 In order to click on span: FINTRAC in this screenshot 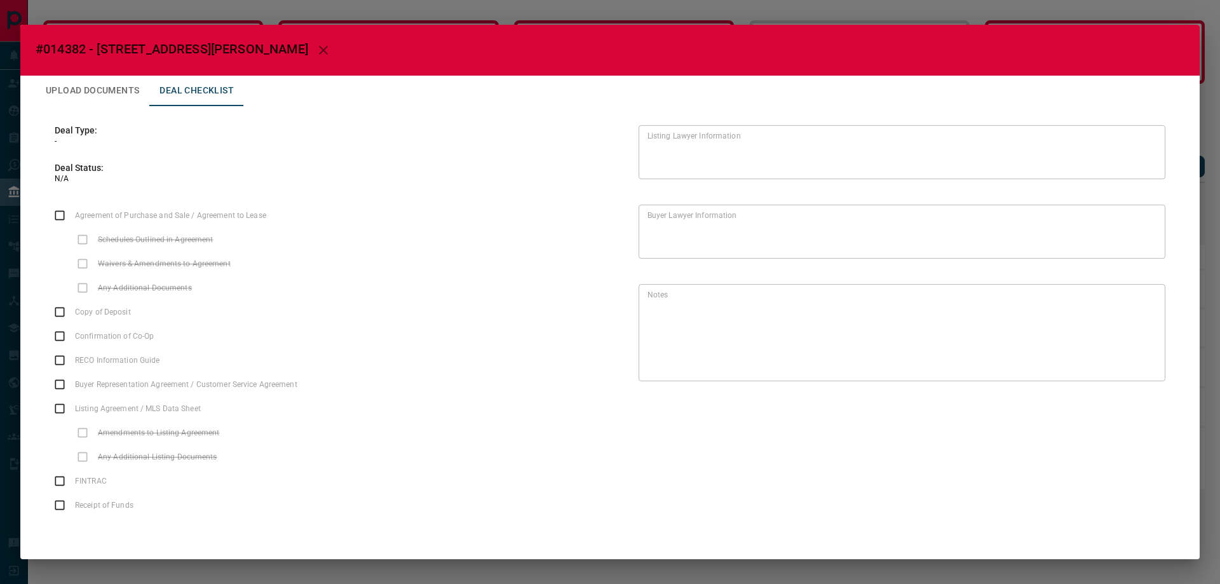, I will do `click(91, 481)`.